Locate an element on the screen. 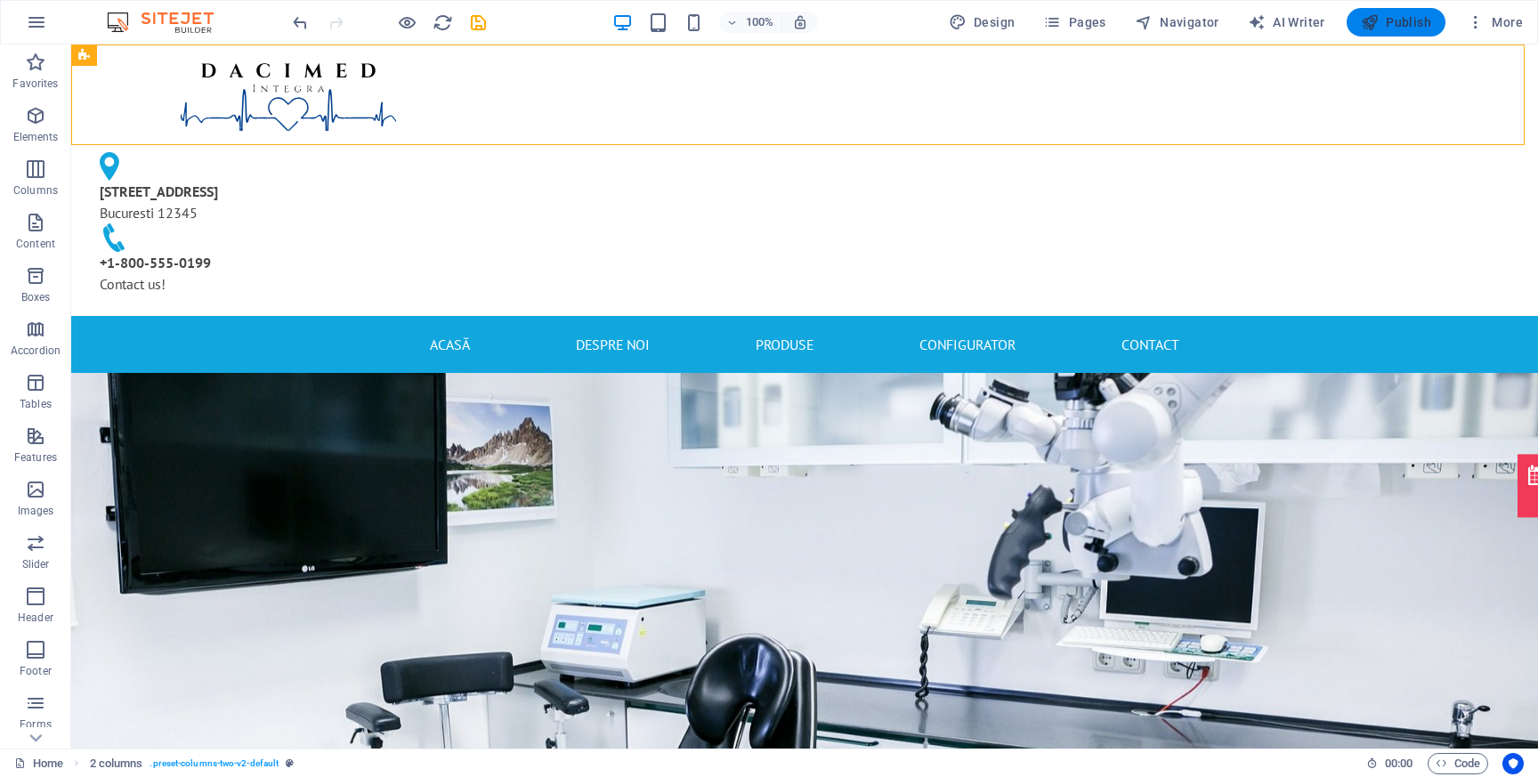  p: Features is located at coordinates (36, 457).